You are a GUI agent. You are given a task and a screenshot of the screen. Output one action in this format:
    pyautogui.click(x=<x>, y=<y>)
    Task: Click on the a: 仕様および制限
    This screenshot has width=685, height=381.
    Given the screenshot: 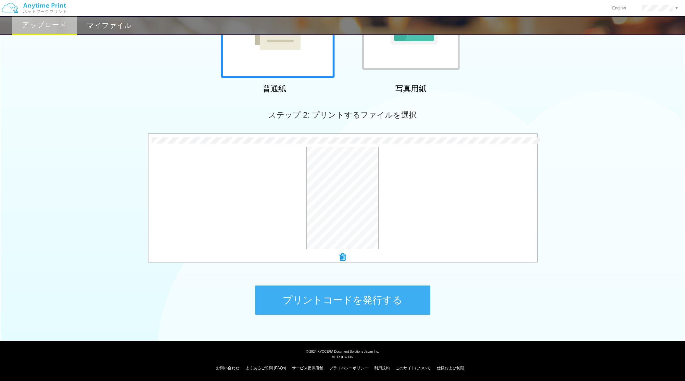 What is the action you would take?
    pyautogui.click(x=451, y=368)
    